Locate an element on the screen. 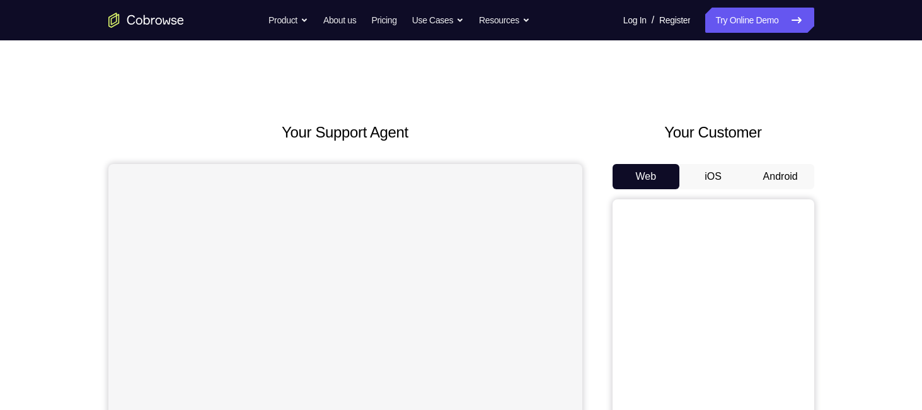  a: Pricing is located at coordinates (384, 20).